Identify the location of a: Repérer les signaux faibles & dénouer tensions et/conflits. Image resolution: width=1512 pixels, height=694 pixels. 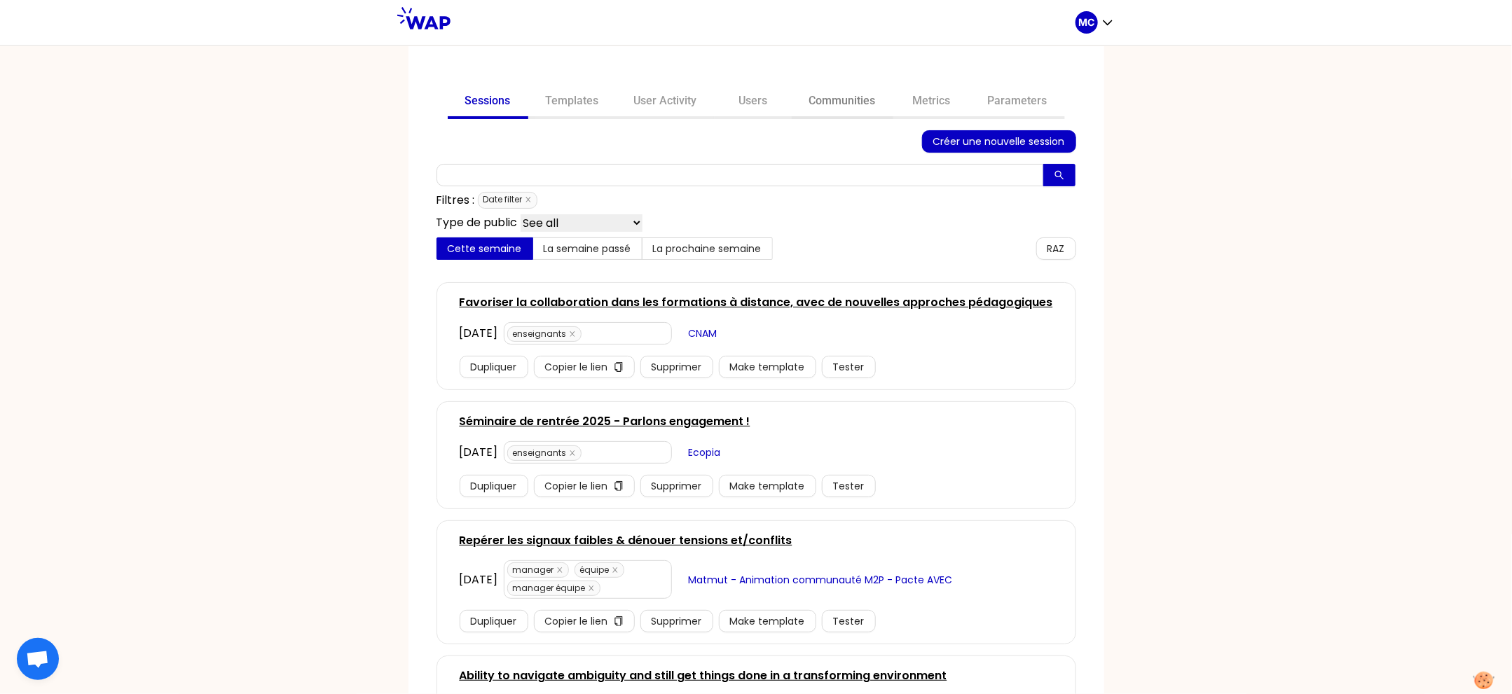
(626, 541).